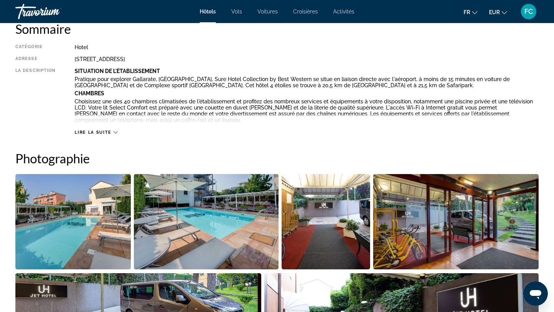  Describe the element at coordinates (267, 12) in the screenshot. I see `span: Voitures` at that location.